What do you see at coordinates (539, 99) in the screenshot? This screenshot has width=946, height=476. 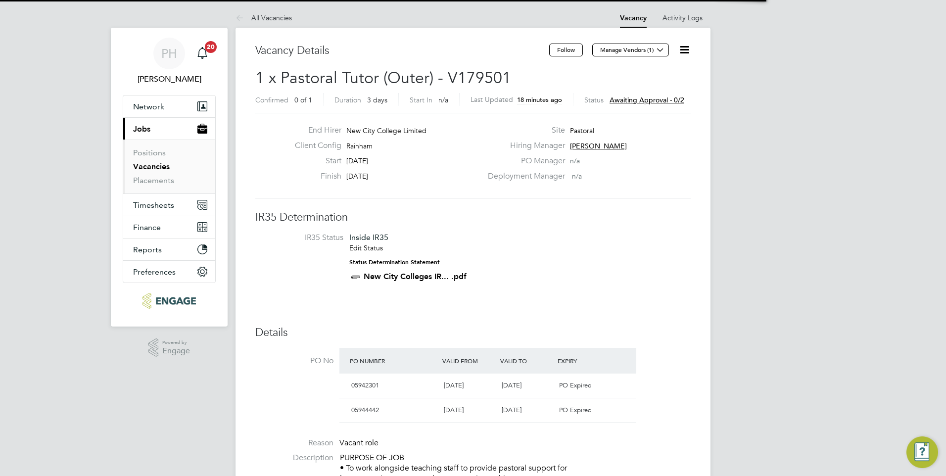 I see `span: 18 minutes ago` at bounding box center [539, 99].